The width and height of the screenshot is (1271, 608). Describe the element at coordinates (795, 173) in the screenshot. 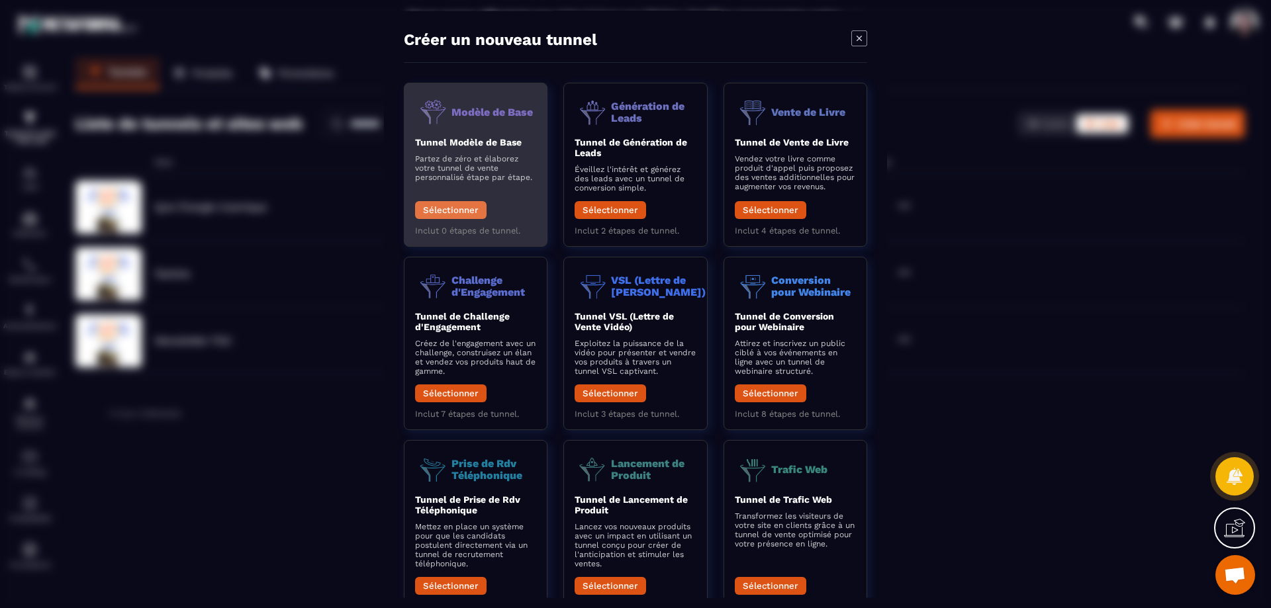

I see `p: Vendez votre livre comme produit d'appel puis proposez des ventes additionnelles pour augmenter v...` at that location.